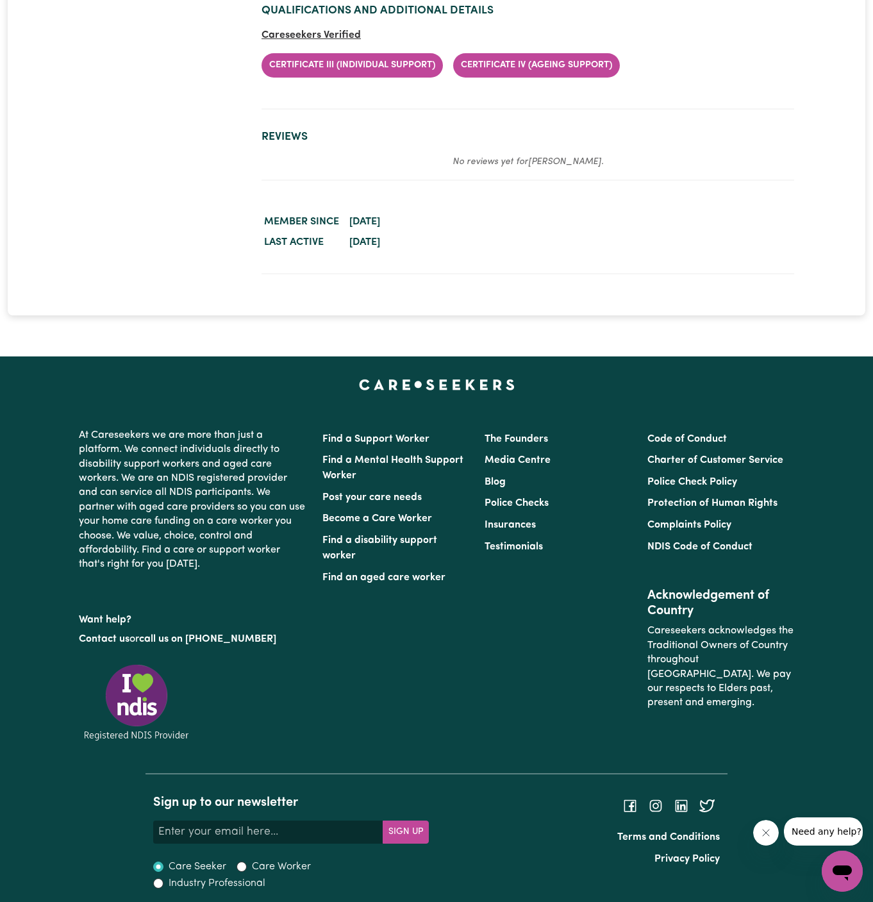 The width and height of the screenshot is (873, 902). What do you see at coordinates (352, 65) in the screenshot?
I see `li: Certificate III (Individual Support)` at bounding box center [352, 65].